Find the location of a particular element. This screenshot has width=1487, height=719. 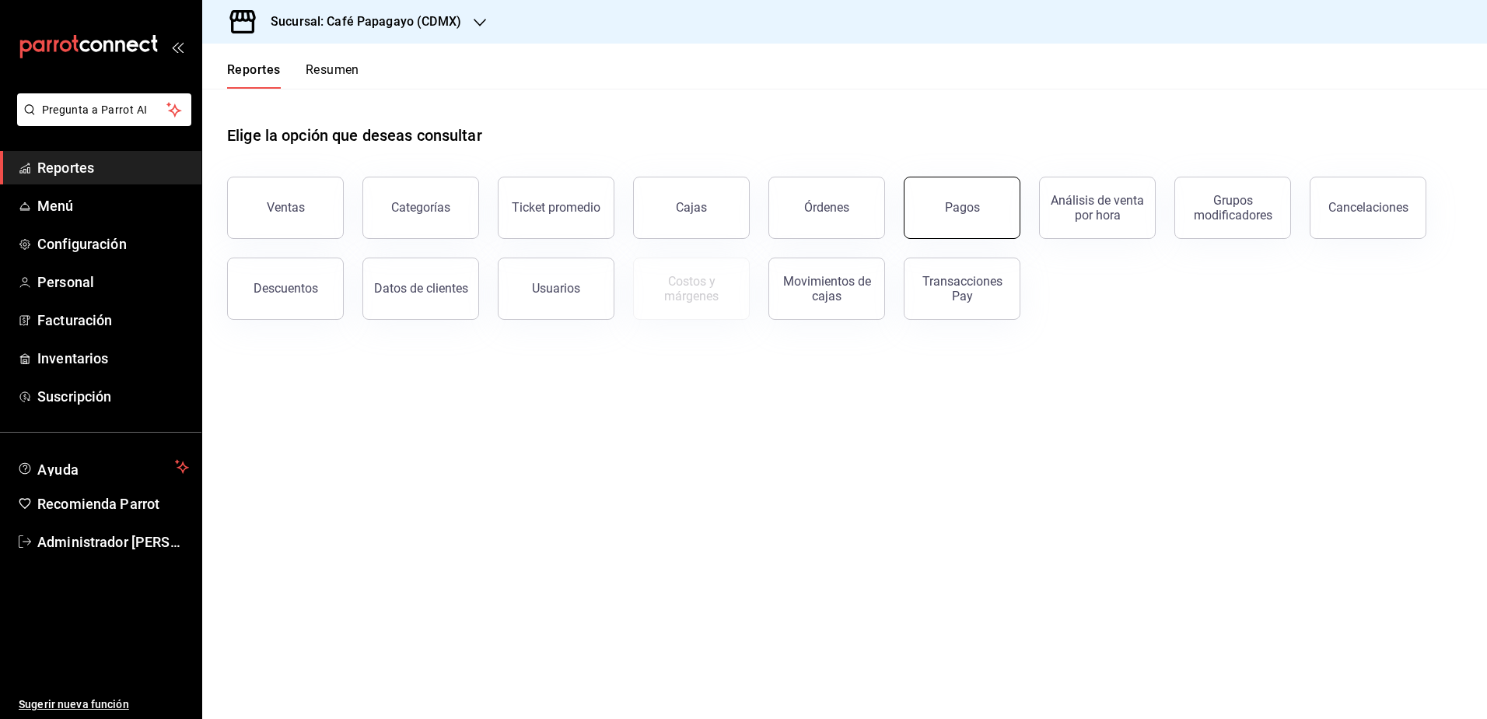

button: Datos de clientes is located at coordinates (421, 289).